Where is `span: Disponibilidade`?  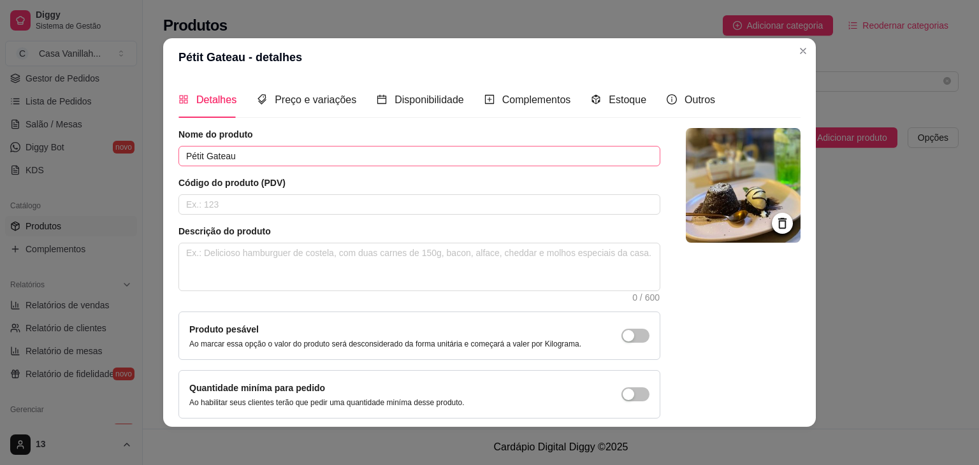
span: Disponibilidade is located at coordinates (429, 99).